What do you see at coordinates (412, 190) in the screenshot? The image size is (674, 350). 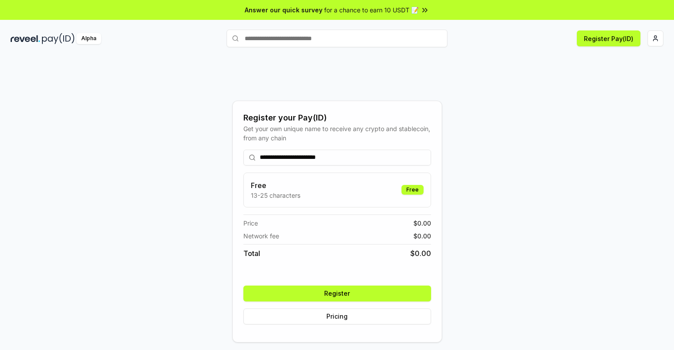 I see `div: Free` at bounding box center [412, 190].